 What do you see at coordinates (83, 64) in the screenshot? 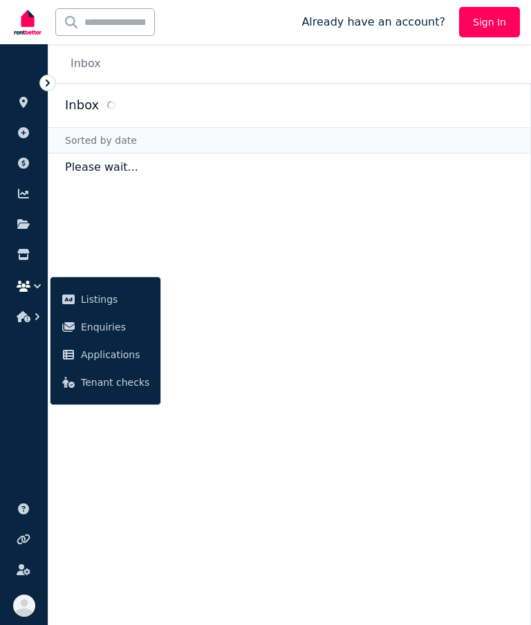
I see `nav: Breadcrumb` at bounding box center [83, 64].